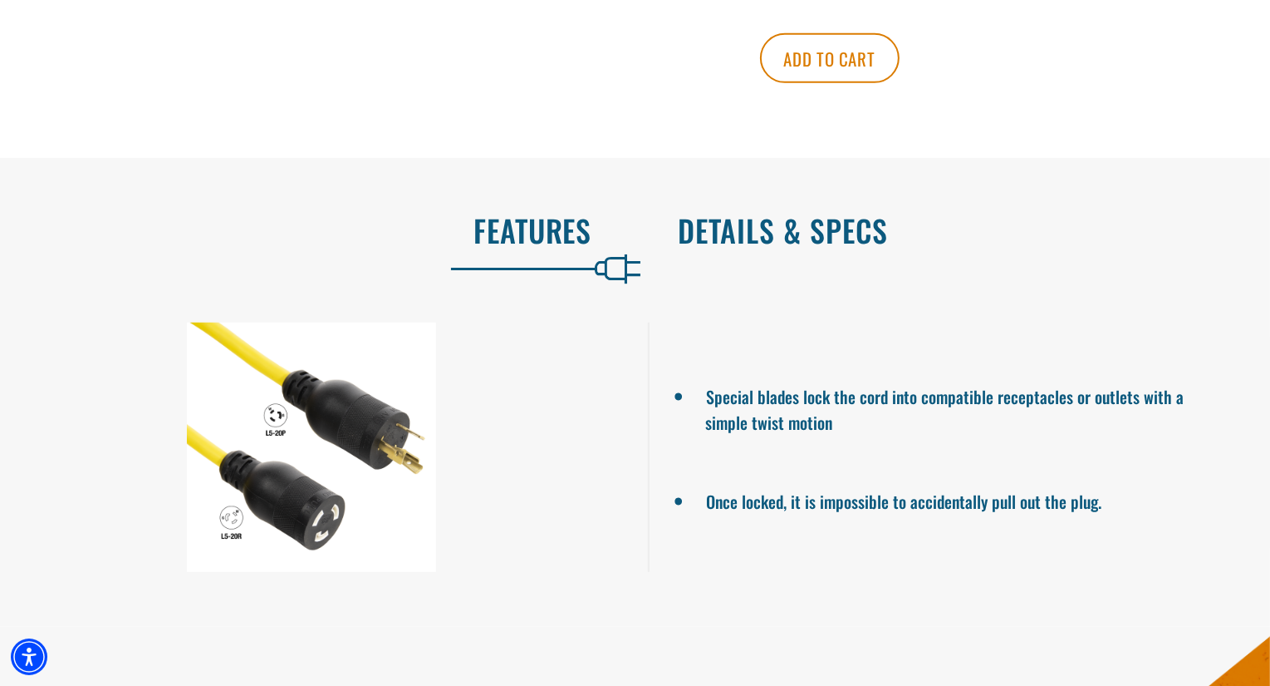 This screenshot has width=1270, height=686. Describe the element at coordinates (960, 407) in the screenshot. I see `li: Special blades lock the cord into compatible receptacles or outlets with a simple twist motion` at that location.